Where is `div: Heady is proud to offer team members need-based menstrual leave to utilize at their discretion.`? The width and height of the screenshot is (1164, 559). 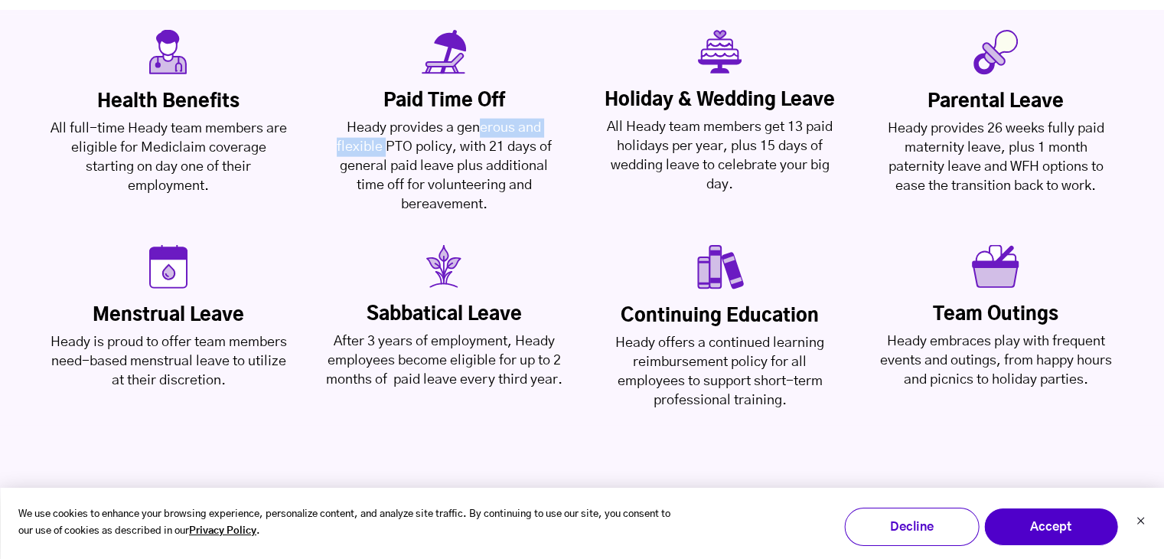
div: Heady is proud to offer team members need-based menstrual leave to utilize at their discretion. is located at coordinates (168, 361).